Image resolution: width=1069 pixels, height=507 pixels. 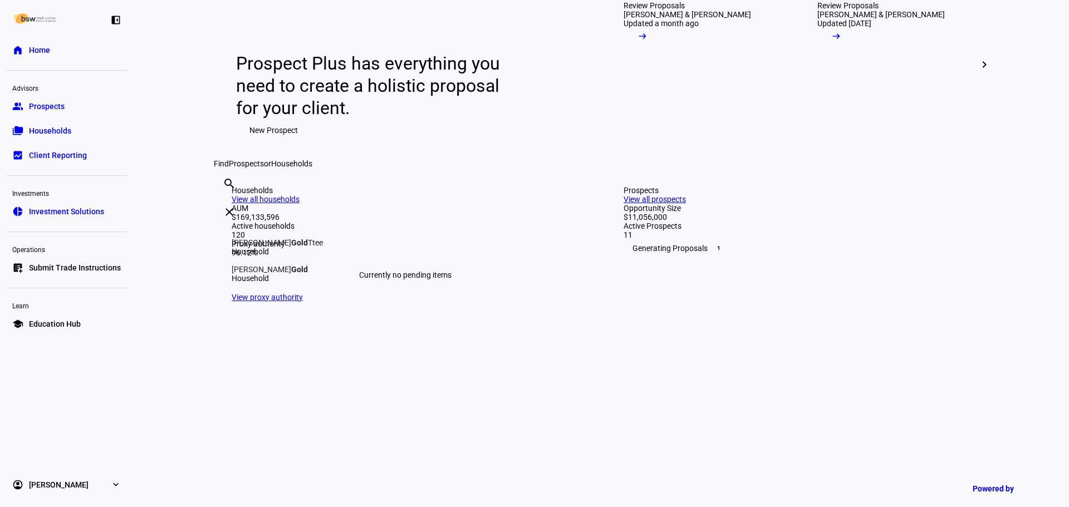 What do you see at coordinates (75, 268) in the screenshot?
I see `span: Submit Trade Instructions` at bounding box center [75, 268].